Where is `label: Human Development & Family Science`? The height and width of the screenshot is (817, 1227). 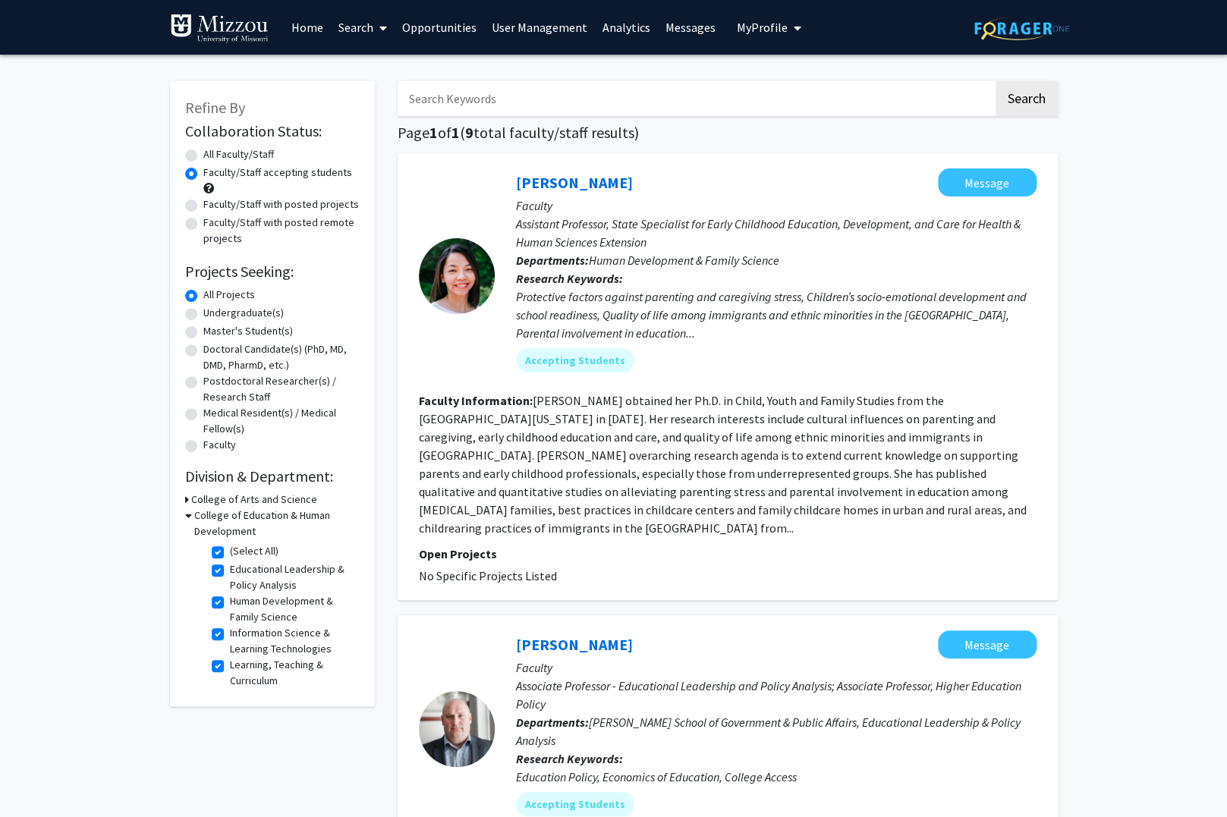
label: Human Development & Family Science is located at coordinates (293, 609).